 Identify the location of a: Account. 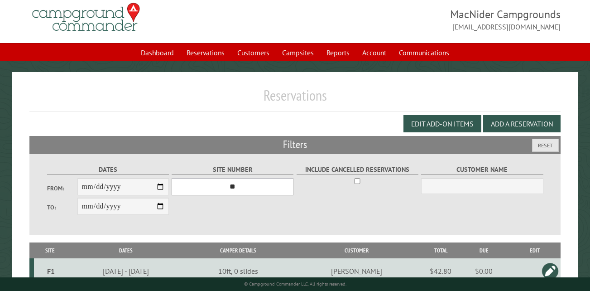
(374, 52).